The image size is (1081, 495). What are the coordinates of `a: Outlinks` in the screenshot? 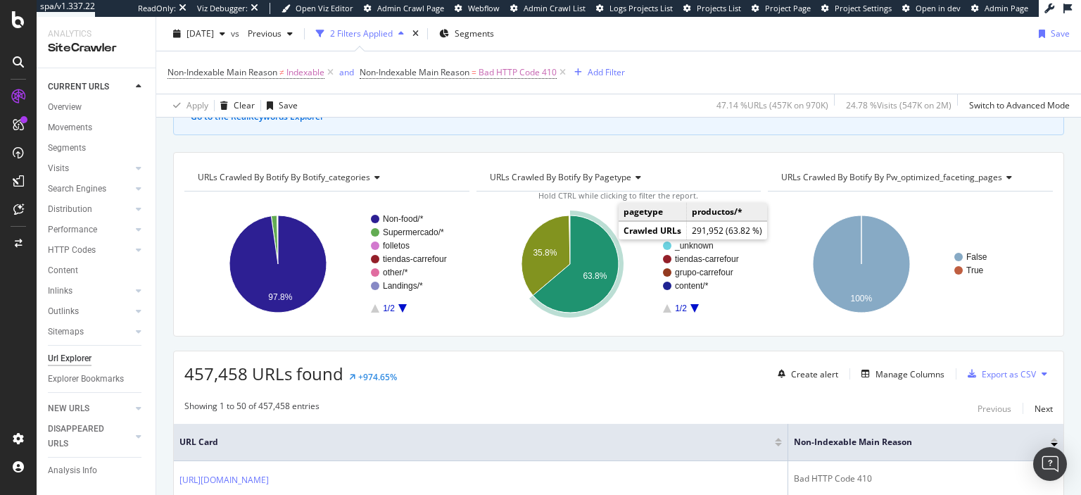 It's located at (89, 311).